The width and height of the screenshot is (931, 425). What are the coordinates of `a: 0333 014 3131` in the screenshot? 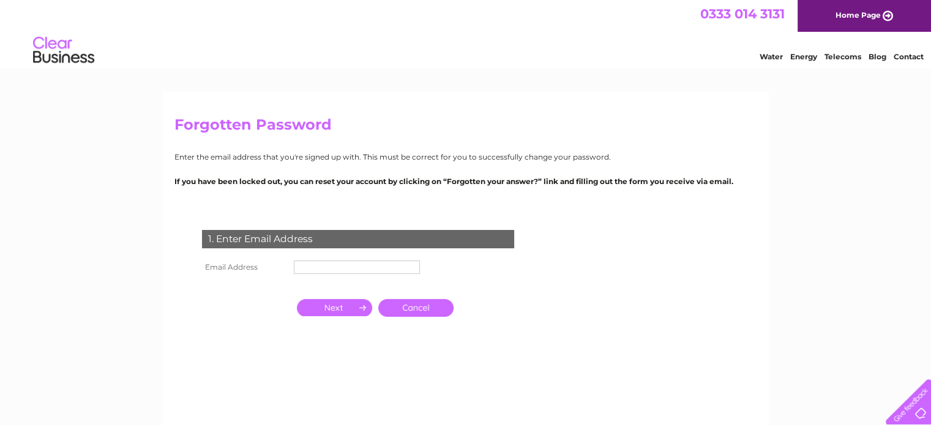 It's located at (742, 13).